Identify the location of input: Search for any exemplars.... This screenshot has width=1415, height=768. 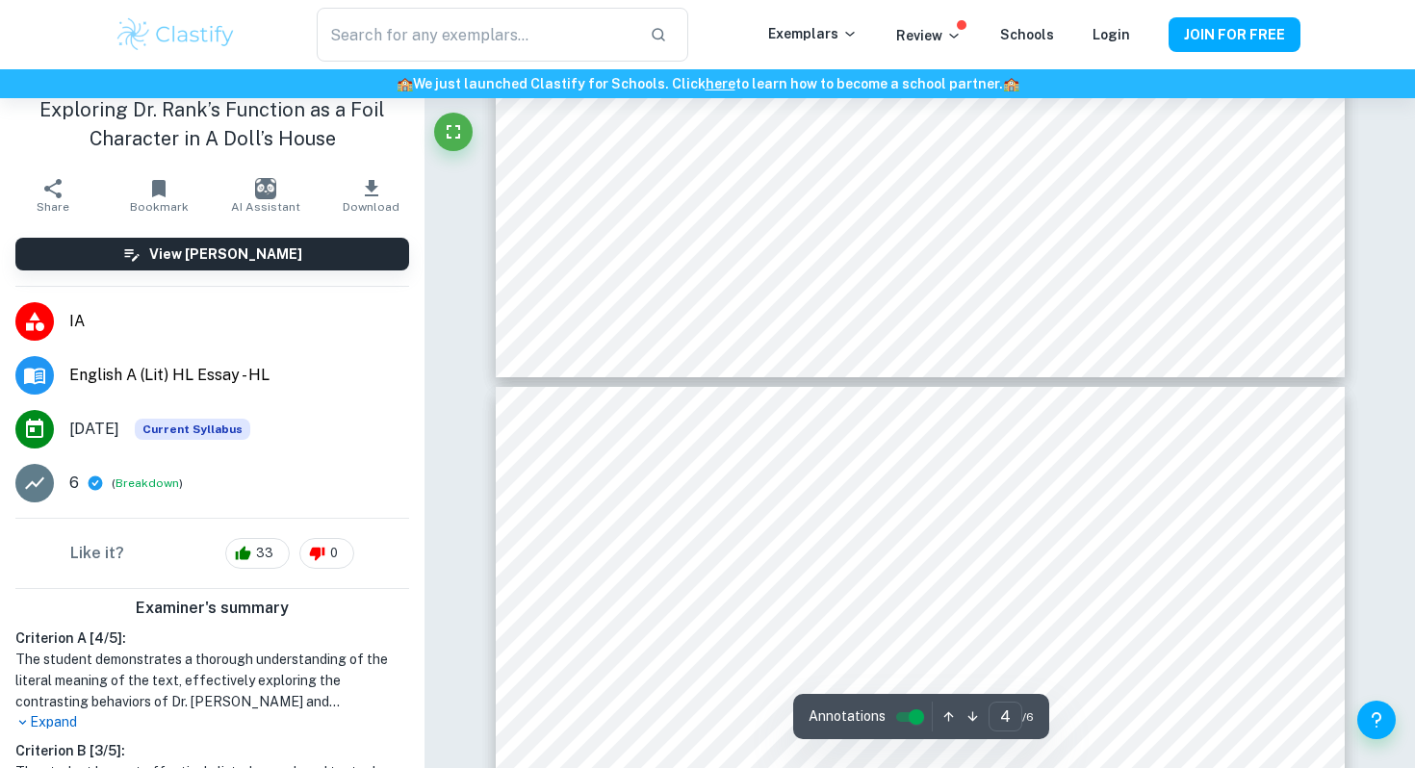
(476, 35).